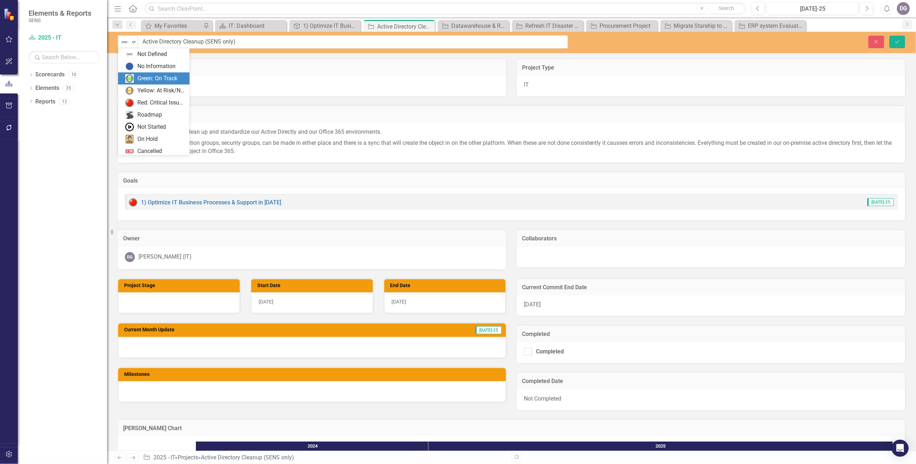  Describe the element at coordinates (156, 66) in the screenshot. I see `div: No Information` at that location.